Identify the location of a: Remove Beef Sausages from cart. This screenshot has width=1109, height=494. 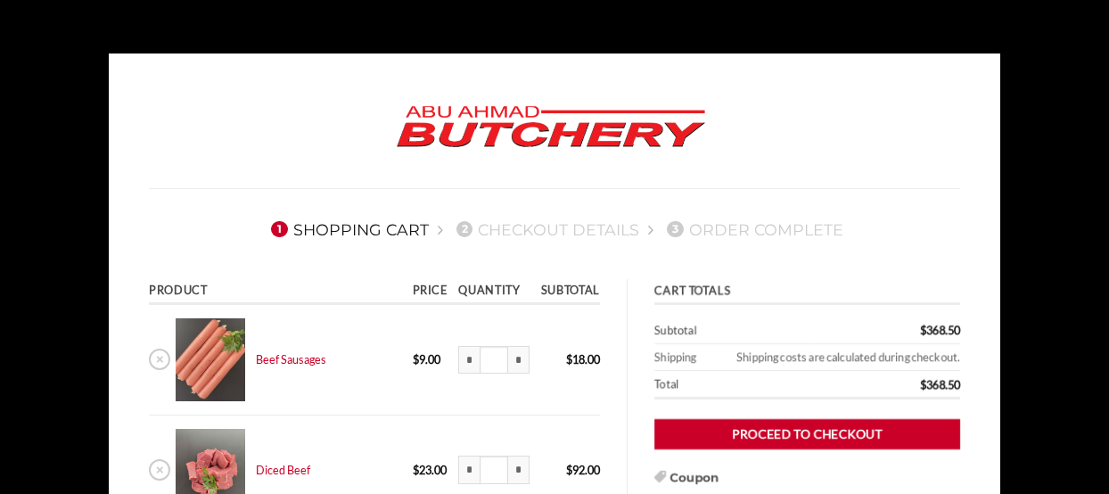
(160, 359).